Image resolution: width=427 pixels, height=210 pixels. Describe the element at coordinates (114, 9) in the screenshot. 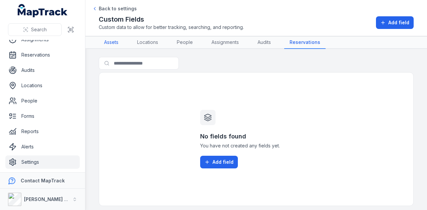

I see `a: Back to settings` at that location.